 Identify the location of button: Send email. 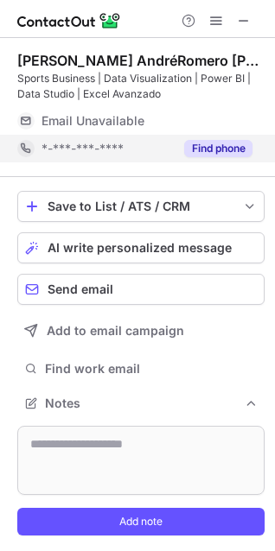
(141, 290).